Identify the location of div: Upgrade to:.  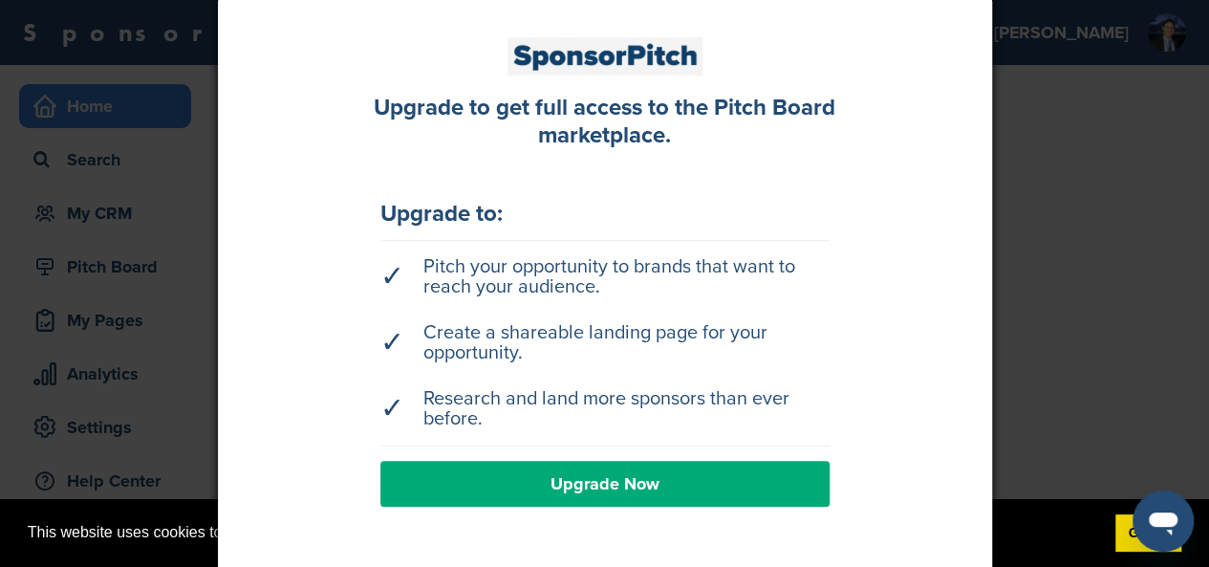
(605, 214).